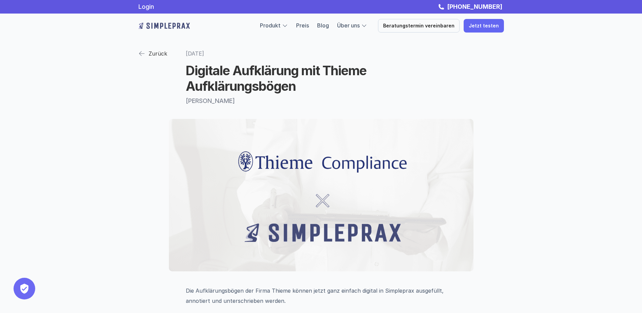 The height and width of the screenshot is (313, 642). I want to click on a: Zurück, so click(153, 53).